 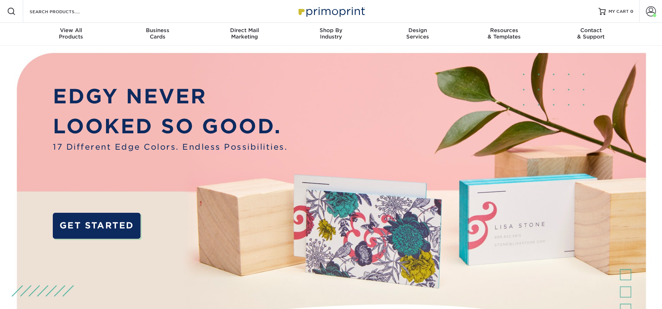 I want to click on a: Resources& Templates, so click(x=504, y=34).